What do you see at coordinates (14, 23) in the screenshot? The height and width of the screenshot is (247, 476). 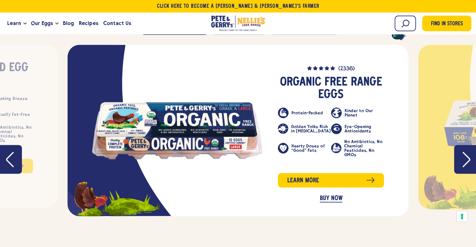 I see `span: Learn` at bounding box center [14, 23].